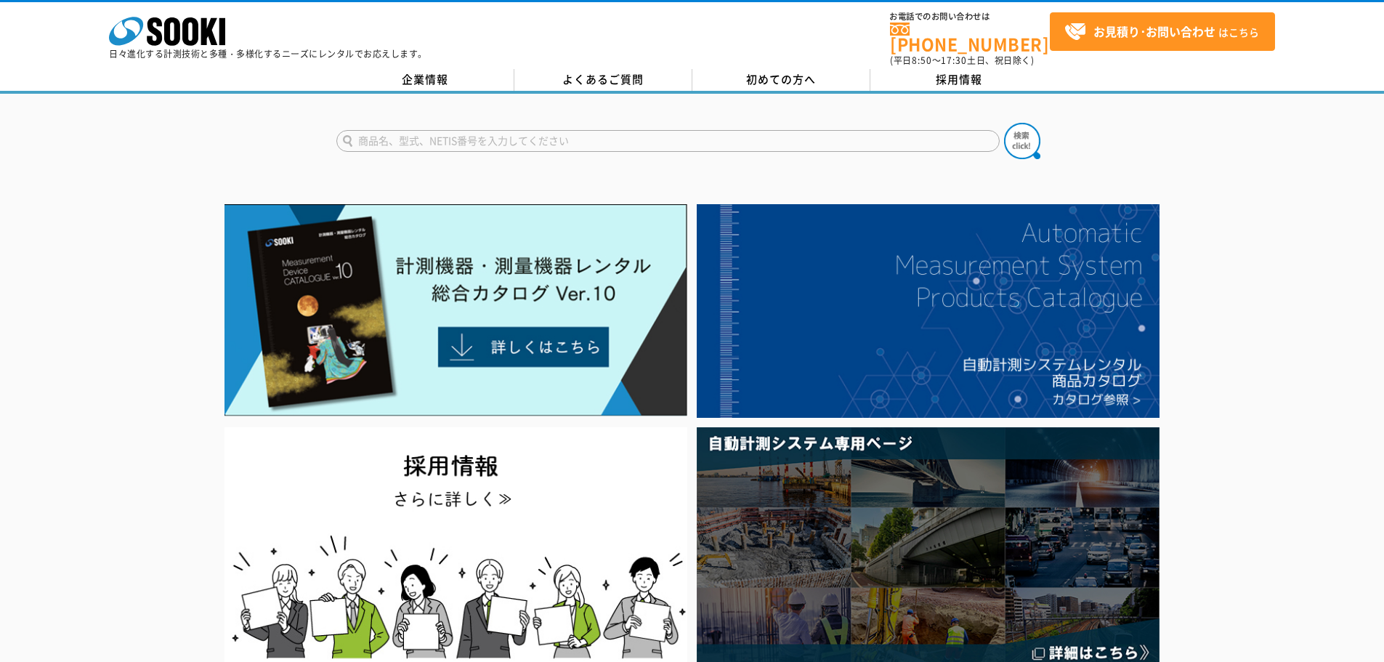 The image size is (1384, 662). Describe the element at coordinates (456, 310) in the screenshot. I see `img: Catalog Ver10` at that location.